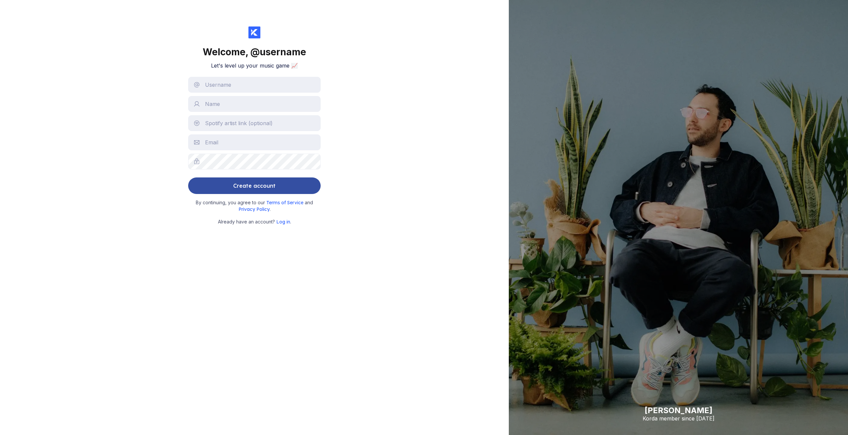 This screenshot has width=848, height=435. What do you see at coordinates (254, 209) in the screenshot?
I see `a: Privacy Policy` at bounding box center [254, 209].